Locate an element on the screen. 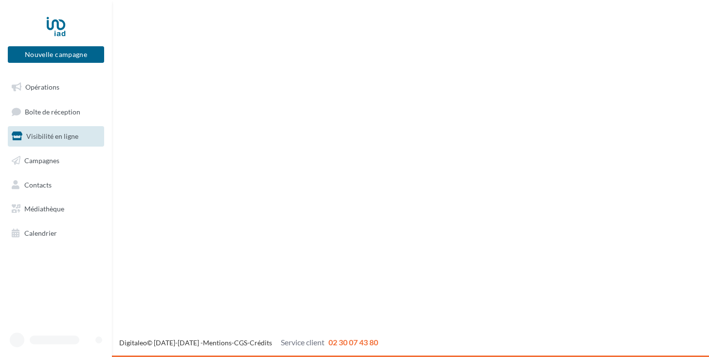 The height and width of the screenshot is (357, 709). span: Calendrier is located at coordinates (40, 233).